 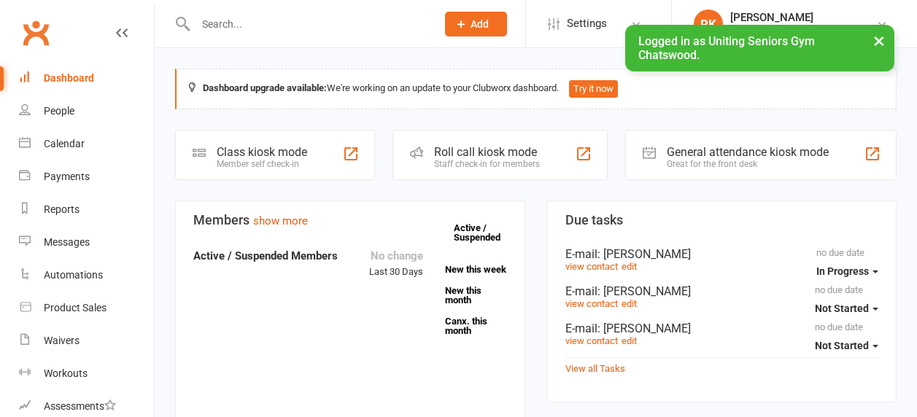 What do you see at coordinates (309, 24) in the screenshot?
I see `input: Search...` at bounding box center [309, 24].